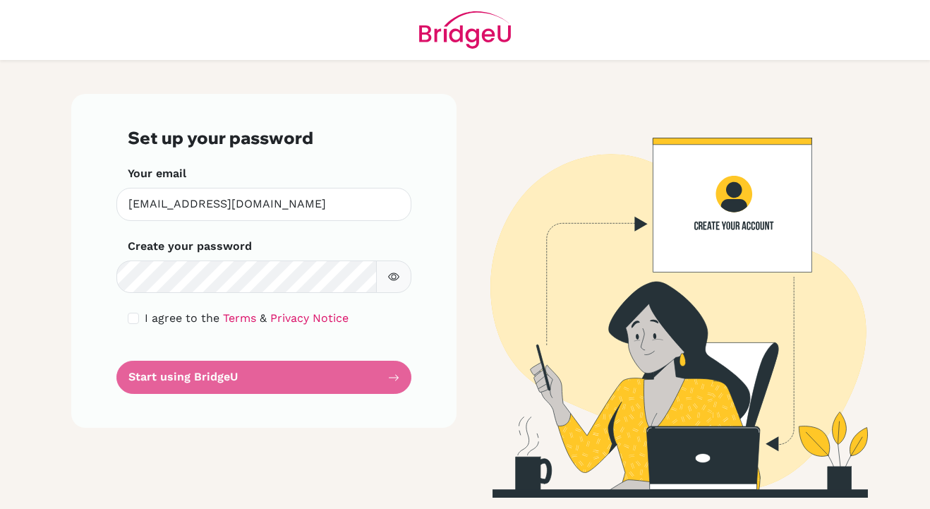 The height and width of the screenshot is (509, 930). What do you see at coordinates (157, 174) in the screenshot?
I see `label: Your email` at bounding box center [157, 174].